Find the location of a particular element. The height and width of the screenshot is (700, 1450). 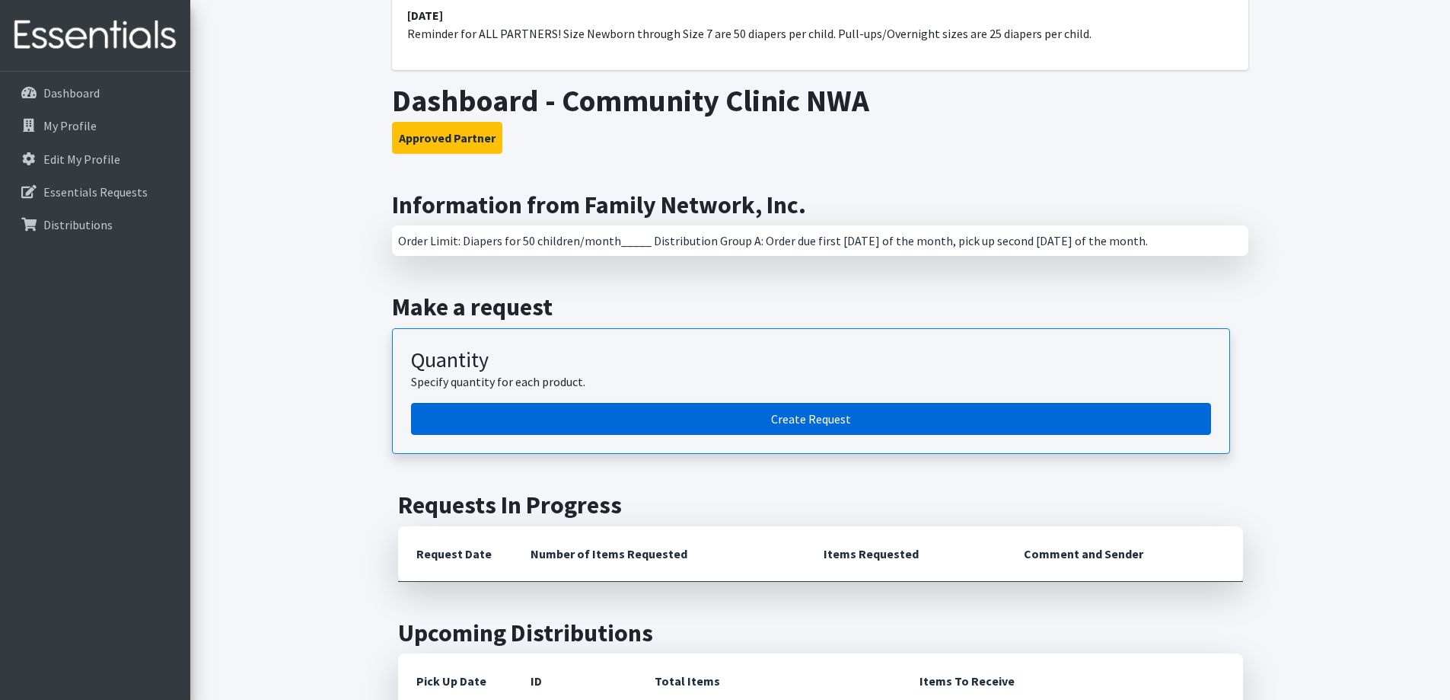

h2: Information from Family Network, Inc. is located at coordinates (820, 205).